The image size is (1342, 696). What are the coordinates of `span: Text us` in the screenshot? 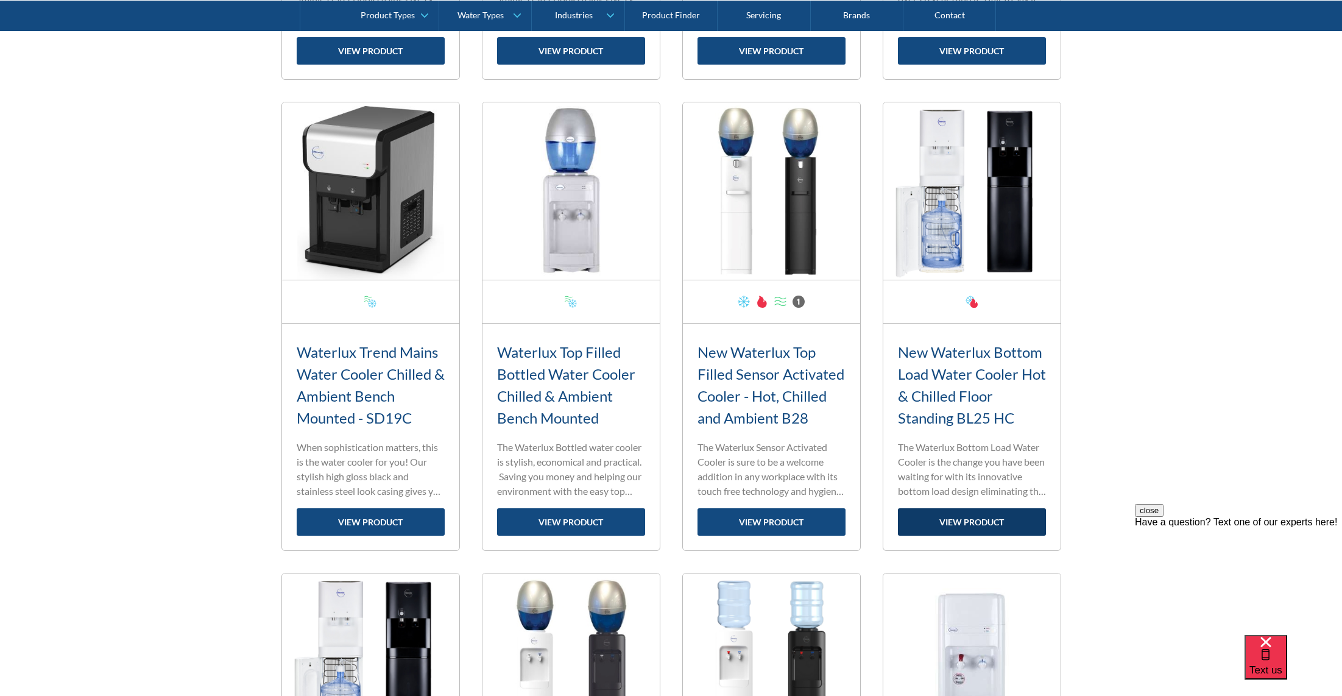 It's located at (21, 35).